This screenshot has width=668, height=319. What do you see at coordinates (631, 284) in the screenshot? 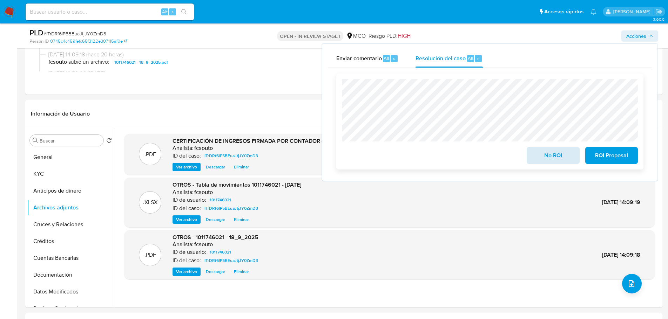
I see `button: upload-file` at bounding box center [631, 284].